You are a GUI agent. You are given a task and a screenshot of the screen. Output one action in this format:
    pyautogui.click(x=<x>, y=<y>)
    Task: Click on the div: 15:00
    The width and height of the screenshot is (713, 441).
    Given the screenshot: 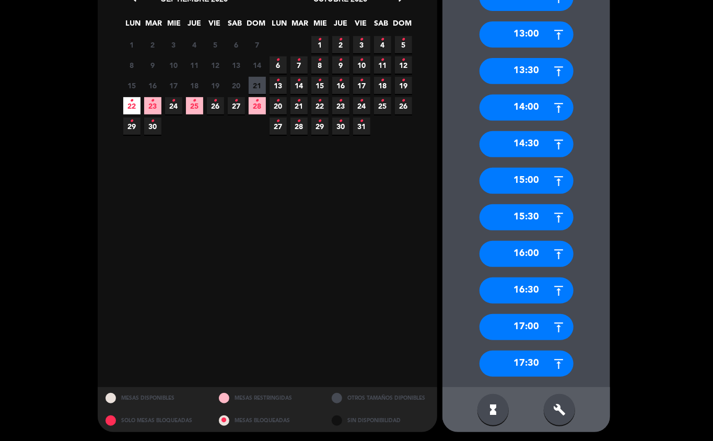 What is the action you would take?
    pyautogui.click(x=527, y=181)
    